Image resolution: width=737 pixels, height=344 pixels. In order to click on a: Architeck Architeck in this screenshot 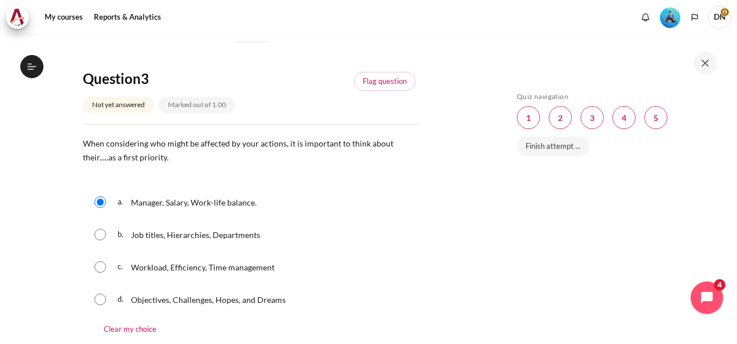, I will do `click(20, 17)`.